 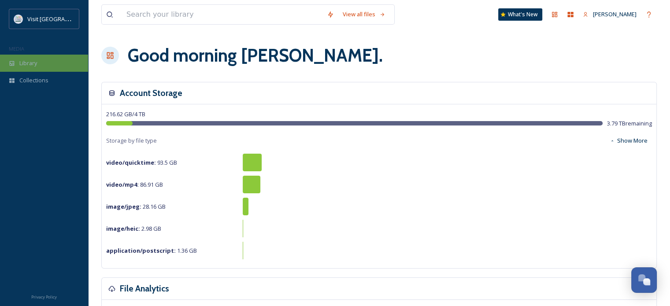 What do you see at coordinates (131, 141) in the screenshot?
I see `span: Storage by file type` at bounding box center [131, 141].